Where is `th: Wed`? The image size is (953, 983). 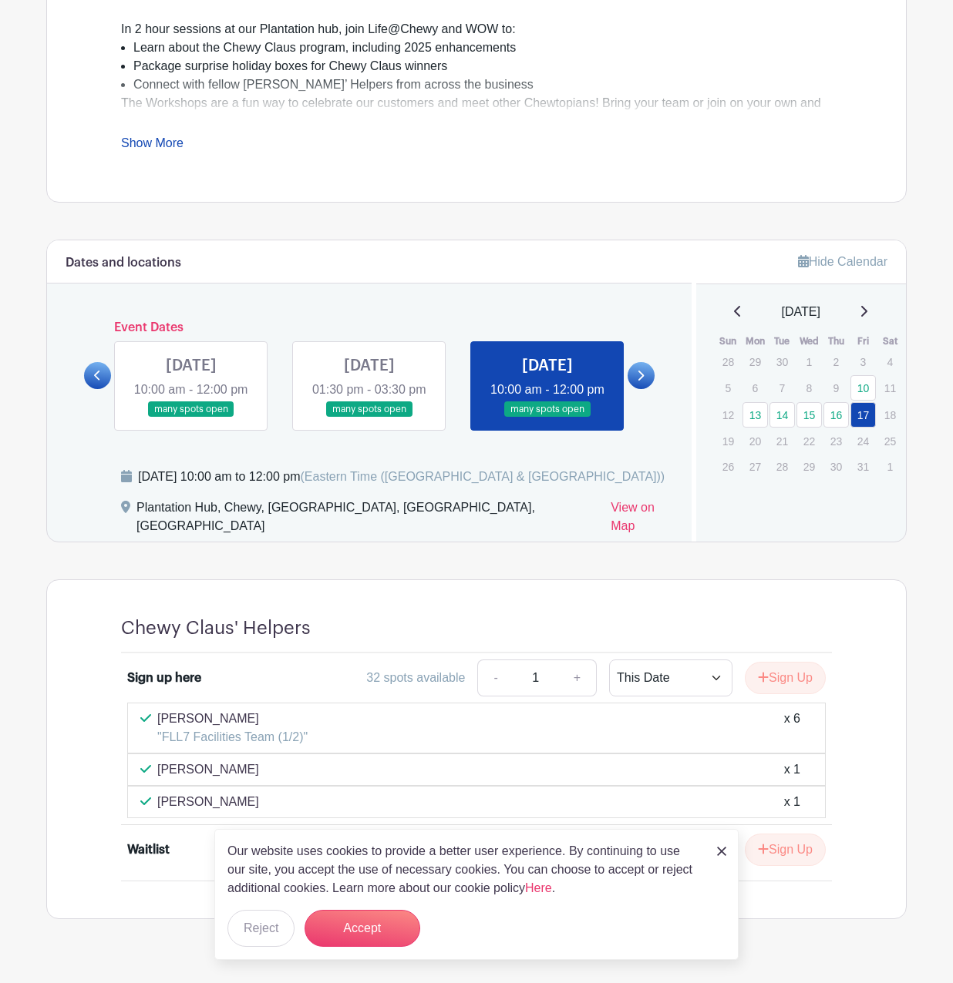
th: Wed is located at coordinates (808, 341).